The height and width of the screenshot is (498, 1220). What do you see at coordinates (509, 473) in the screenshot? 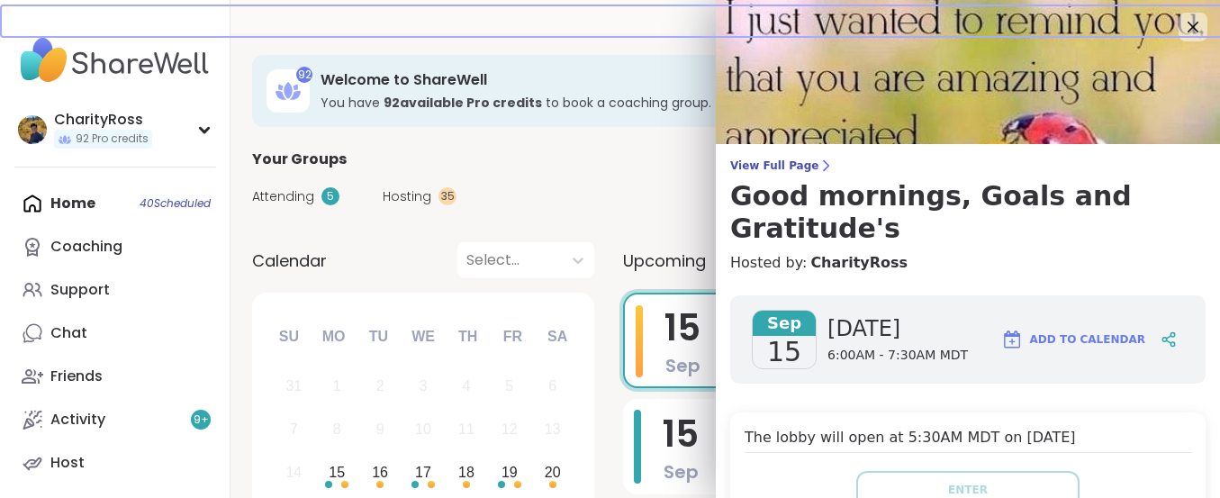
I see `div: Choose Friday, September 19th, 2025` at bounding box center [509, 473].